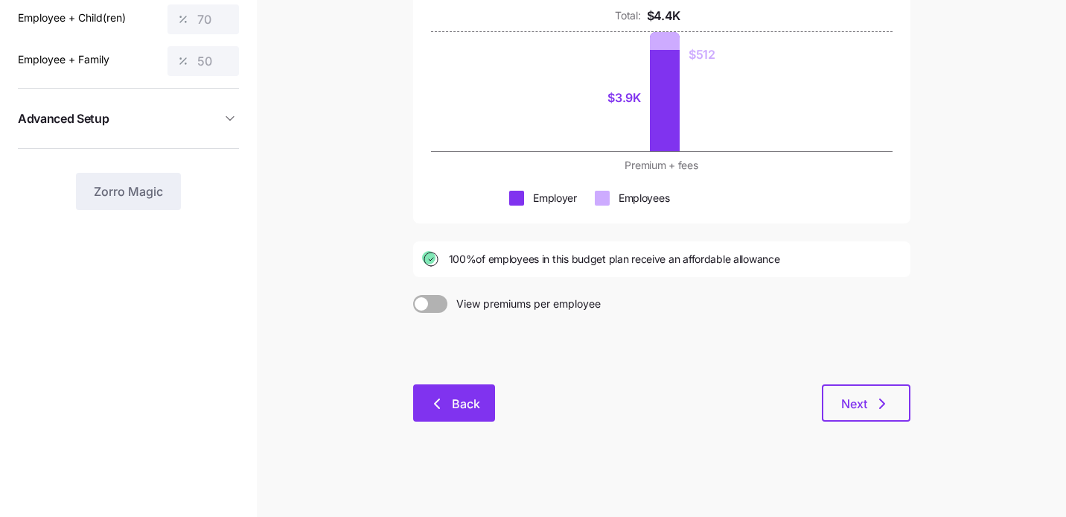  Describe the element at coordinates (662, 165) in the screenshot. I see `div: Premium + fees` at that location.